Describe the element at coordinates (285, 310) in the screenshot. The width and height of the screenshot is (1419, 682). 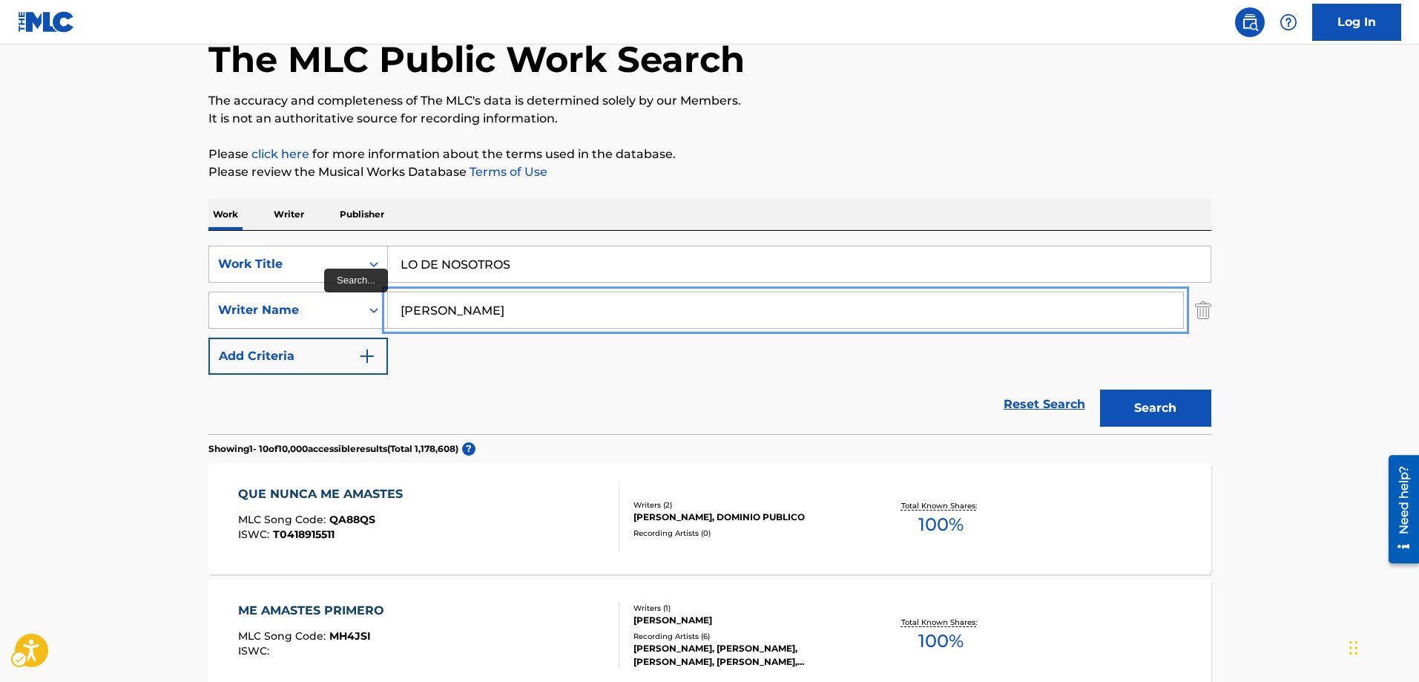
I see `div: Writer Name` at that location.